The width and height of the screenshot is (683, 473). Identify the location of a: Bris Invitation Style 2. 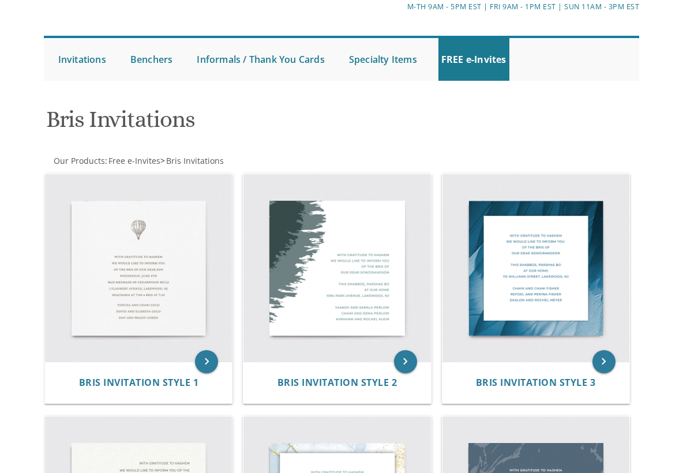
(338, 383).